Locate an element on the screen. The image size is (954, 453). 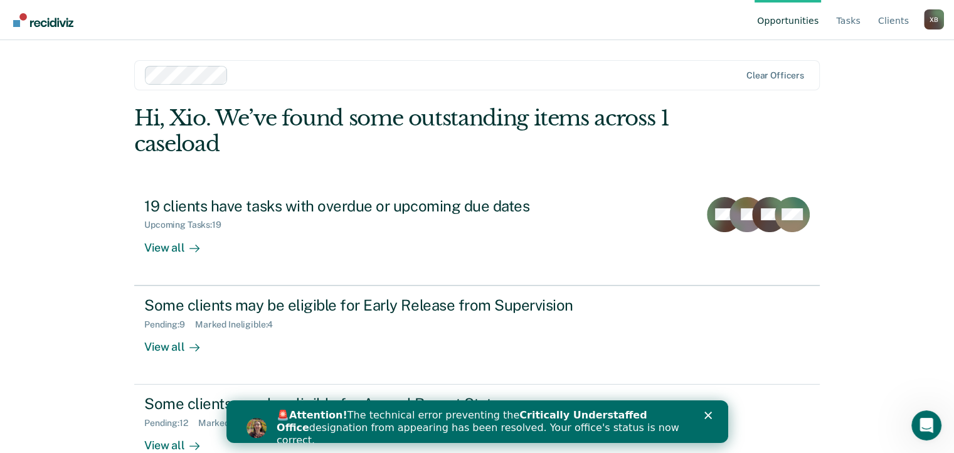
div: 19 clients have tasks with overdue or upcoming due dates is located at coordinates (364, 206).